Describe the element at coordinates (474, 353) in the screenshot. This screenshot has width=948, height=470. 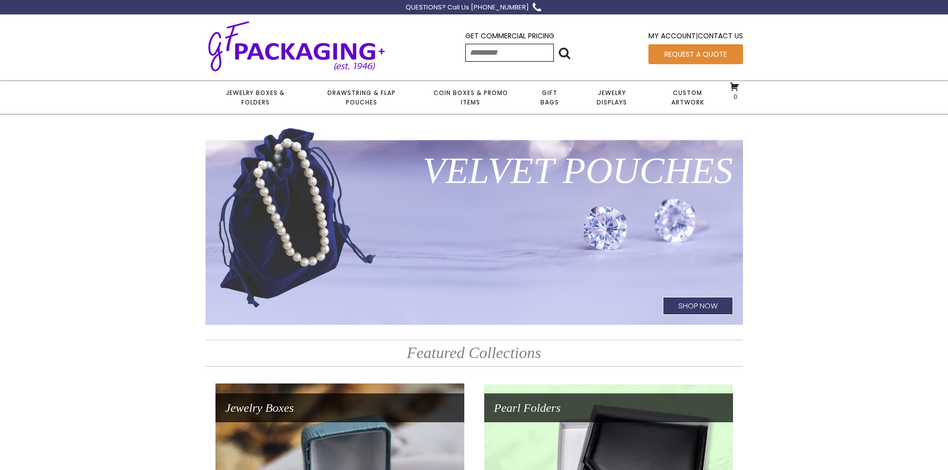
I see `h2: Featured Collections` at that location.